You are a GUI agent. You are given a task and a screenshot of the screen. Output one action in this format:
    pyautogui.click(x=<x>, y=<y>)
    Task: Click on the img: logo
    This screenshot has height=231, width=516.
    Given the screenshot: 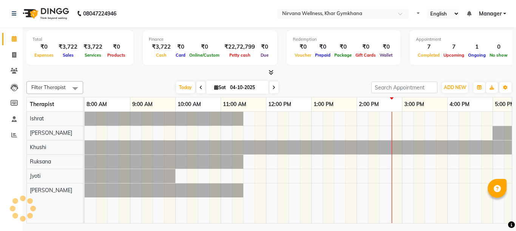 What is the action you would take?
    pyautogui.click(x=45, y=14)
    